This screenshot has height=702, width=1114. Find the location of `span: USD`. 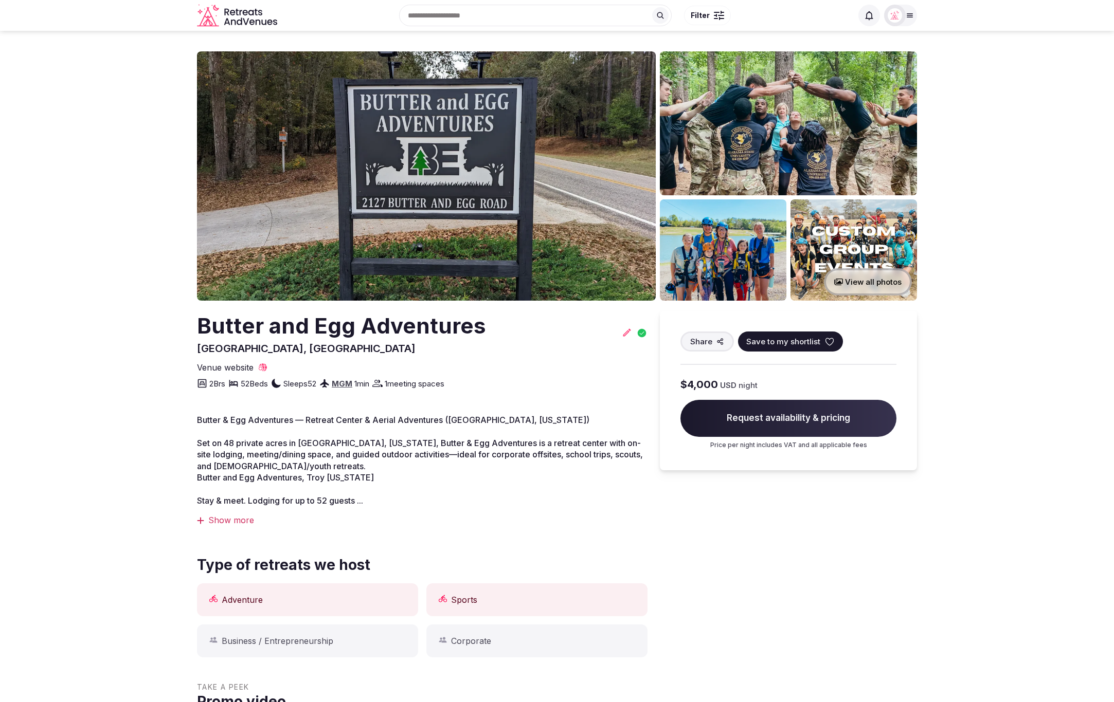

span: USD is located at coordinates (728, 385).